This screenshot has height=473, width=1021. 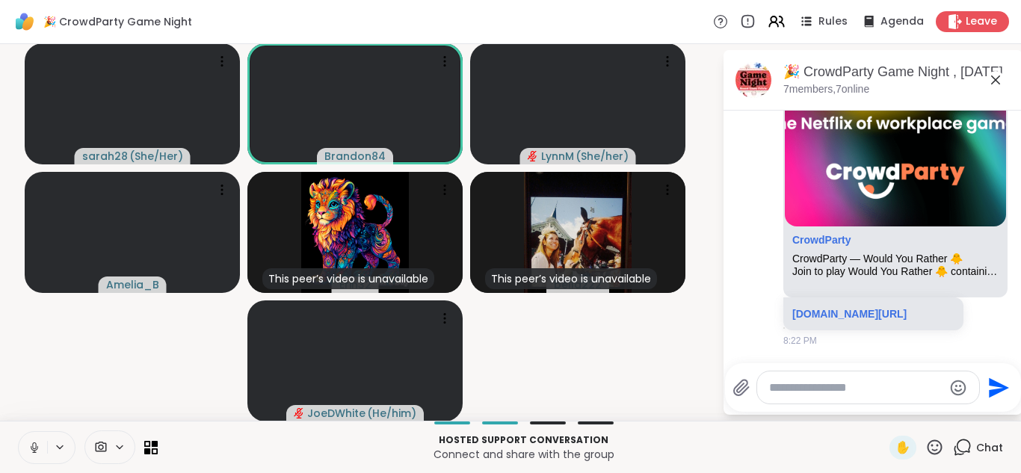 What do you see at coordinates (557, 156) in the screenshot?
I see `span: LynnM` at bounding box center [557, 156].